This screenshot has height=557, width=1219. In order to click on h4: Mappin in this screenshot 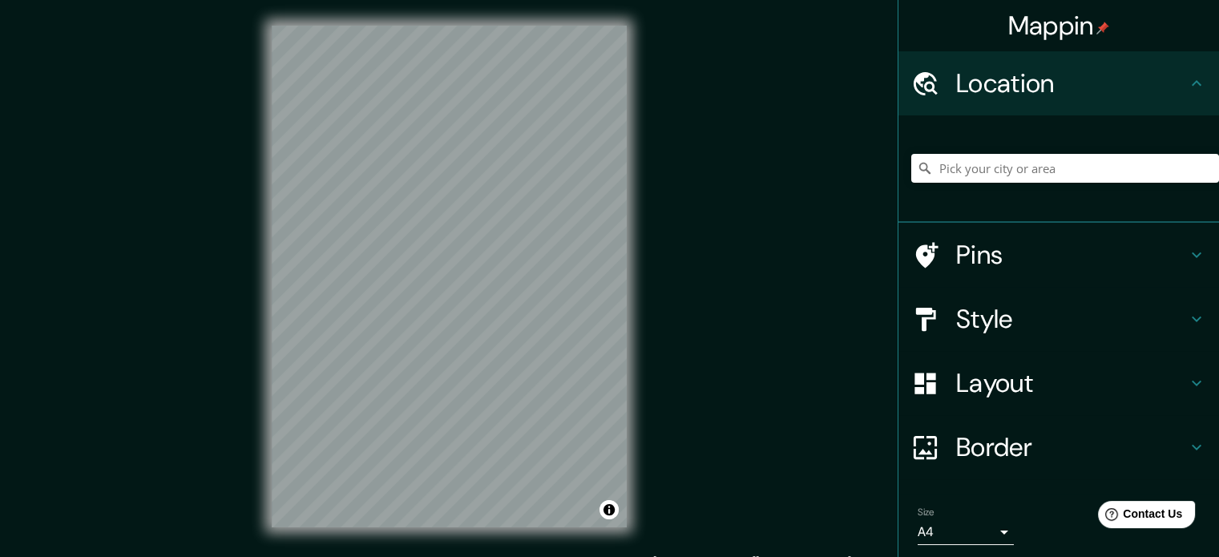, I will do `click(1059, 26)`.